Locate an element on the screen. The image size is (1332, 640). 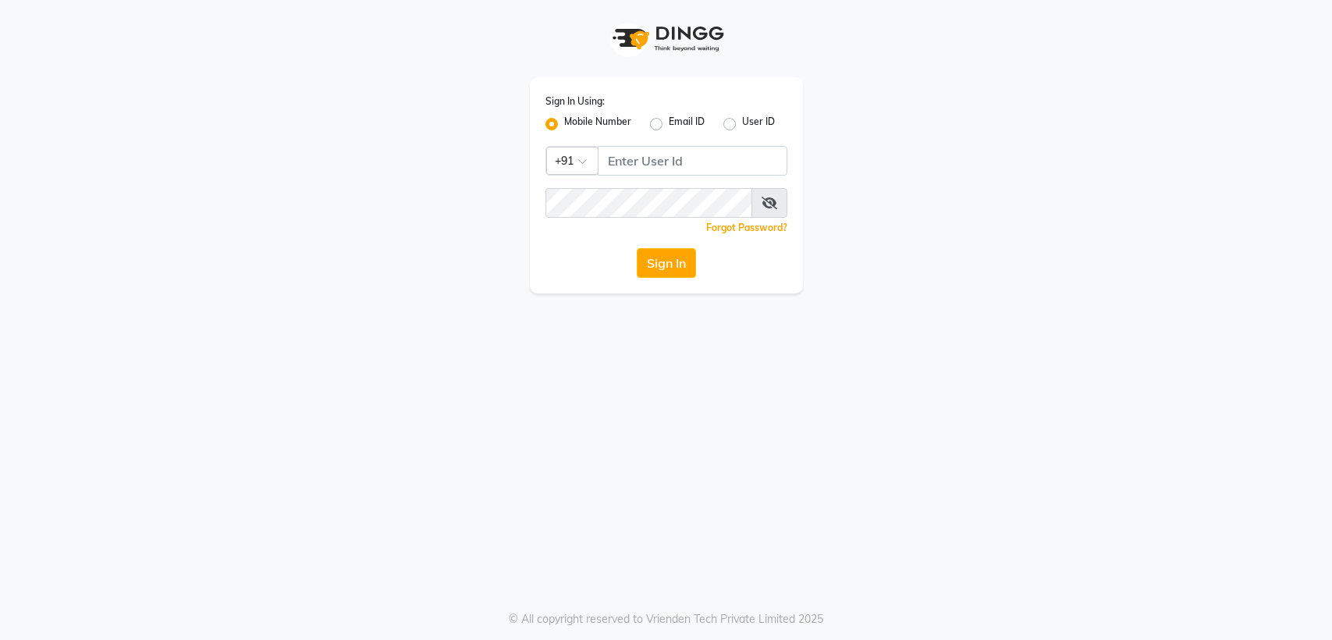
label: Sign In Using: is located at coordinates (575, 101).